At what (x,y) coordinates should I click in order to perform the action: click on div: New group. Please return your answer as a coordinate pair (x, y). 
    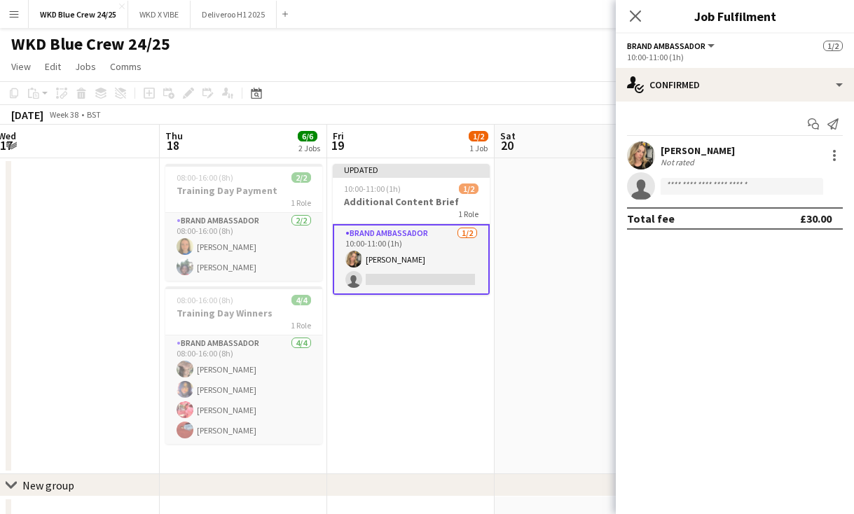
    Looking at the image, I should click on (48, 486).